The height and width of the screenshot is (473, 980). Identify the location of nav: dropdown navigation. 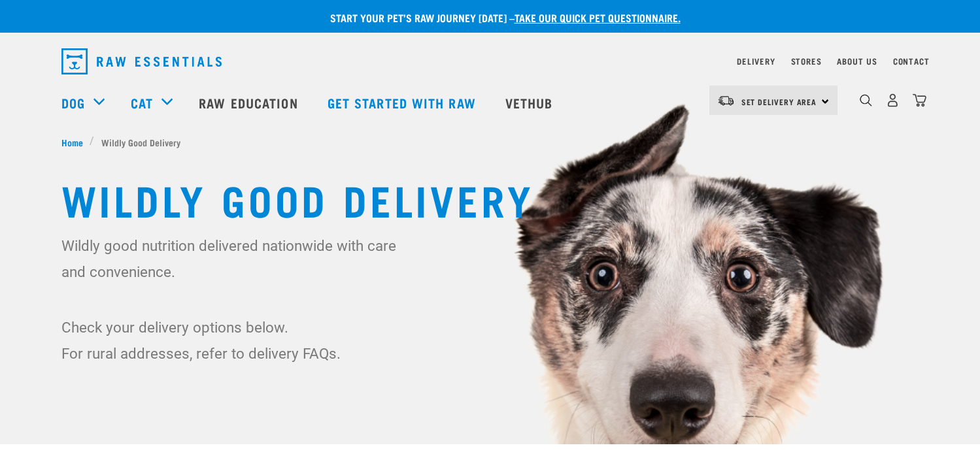
(490, 61).